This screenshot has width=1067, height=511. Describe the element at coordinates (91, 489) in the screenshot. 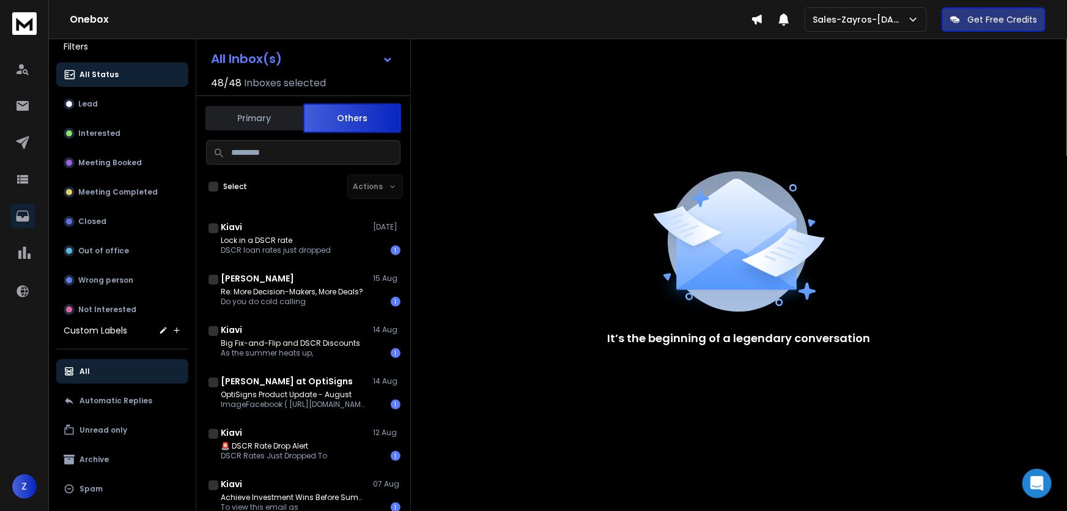

I see `p: Spam` at that location.